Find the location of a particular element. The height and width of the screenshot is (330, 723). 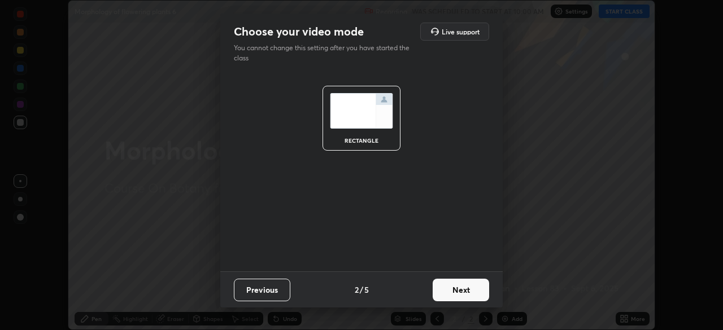

h4: 5 is located at coordinates (367, 290).